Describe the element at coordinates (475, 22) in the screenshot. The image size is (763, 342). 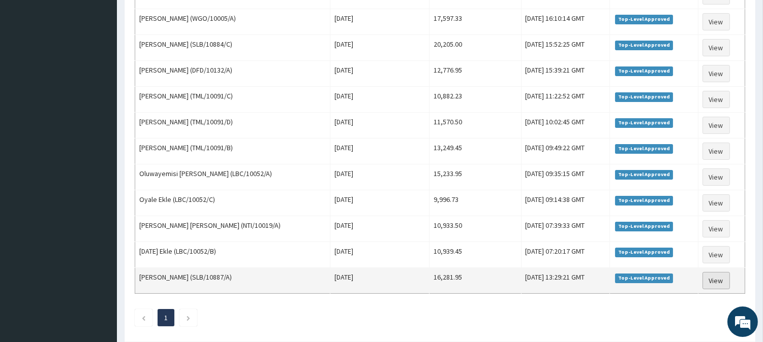
I see `td: 17,597.33` at that location.